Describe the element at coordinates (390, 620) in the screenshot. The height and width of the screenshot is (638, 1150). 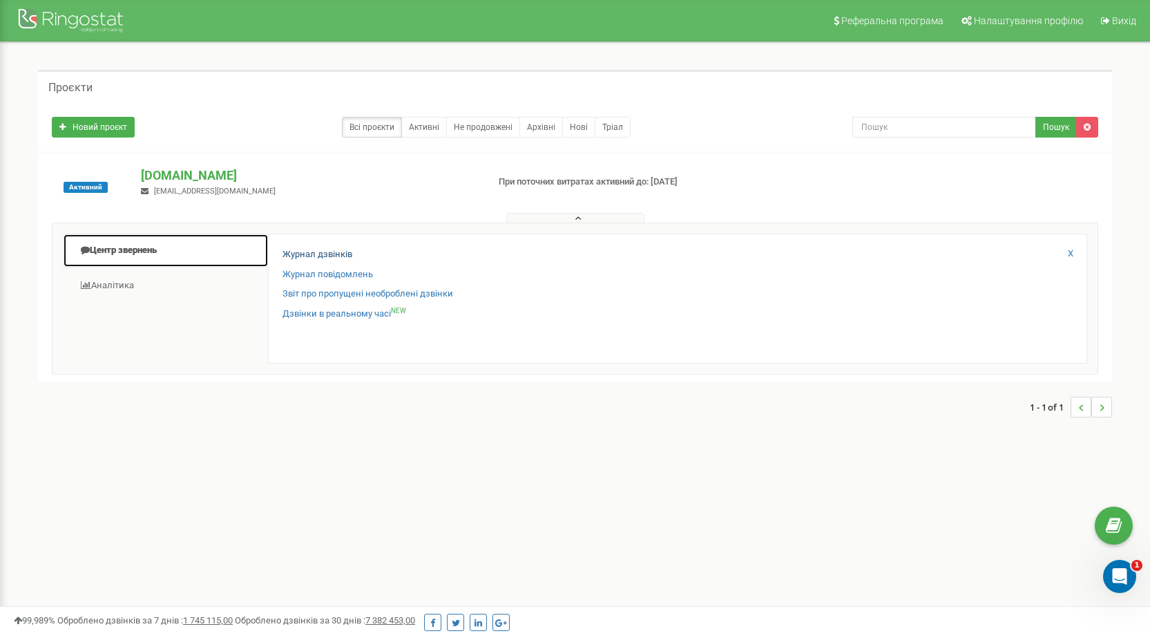
I see `u: 7 382 453,00` at that location.